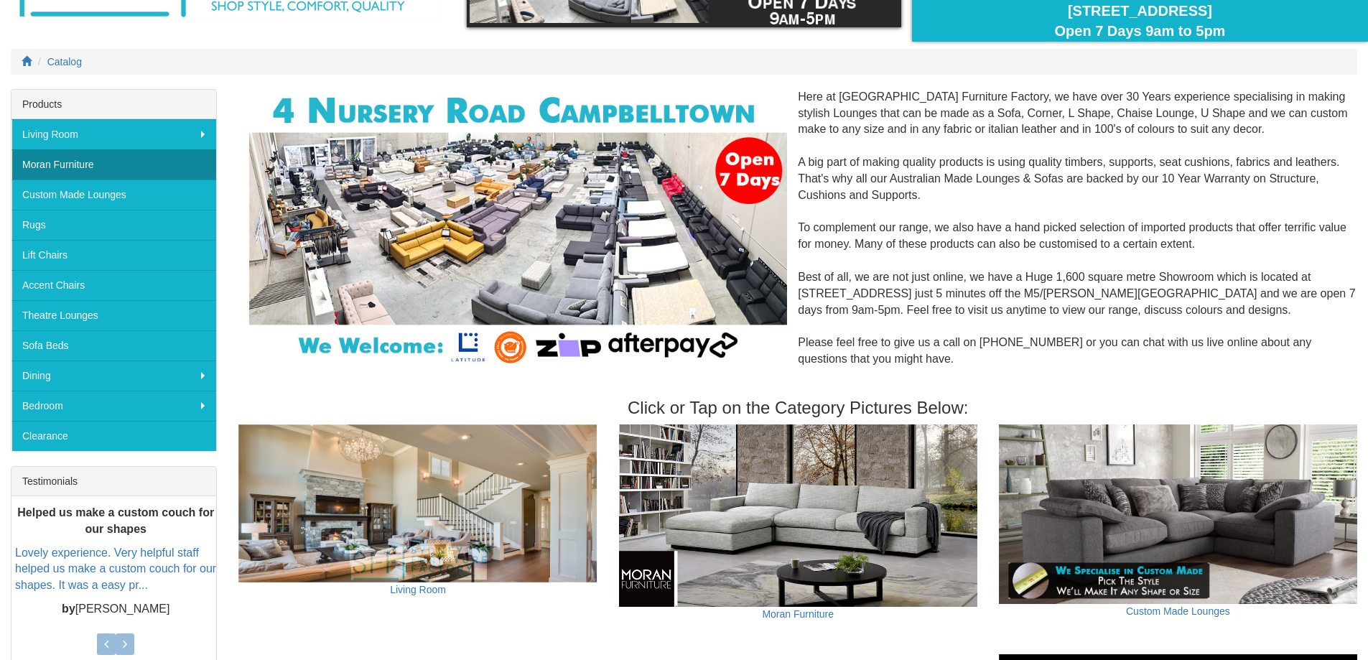 Image resolution: width=1368 pixels, height=660 pixels. Describe the element at coordinates (68, 609) in the screenshot. I see `b: by` at that location.